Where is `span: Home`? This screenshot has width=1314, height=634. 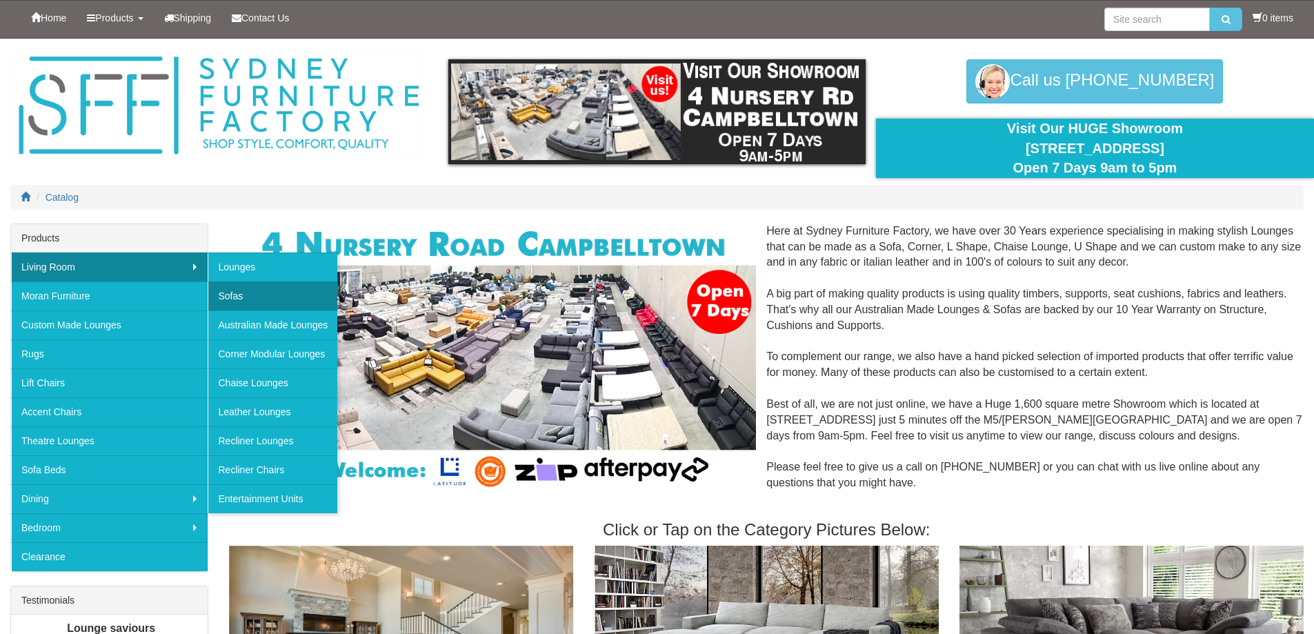 span: Home is located at coordinates (53, 18).